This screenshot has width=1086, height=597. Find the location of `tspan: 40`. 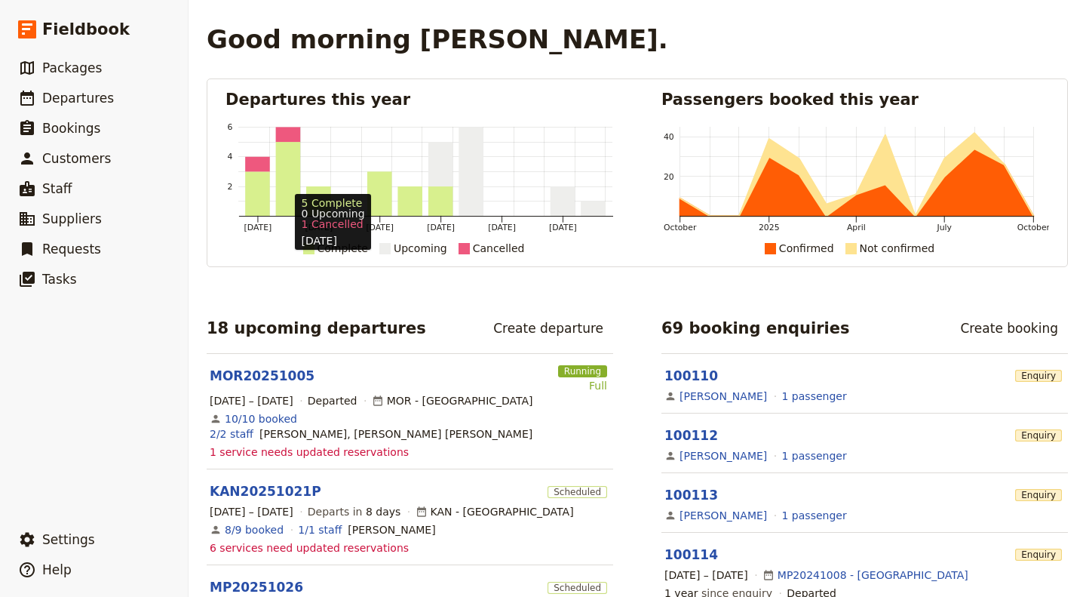

tspan: 40 is located at coordinates (669, 136).